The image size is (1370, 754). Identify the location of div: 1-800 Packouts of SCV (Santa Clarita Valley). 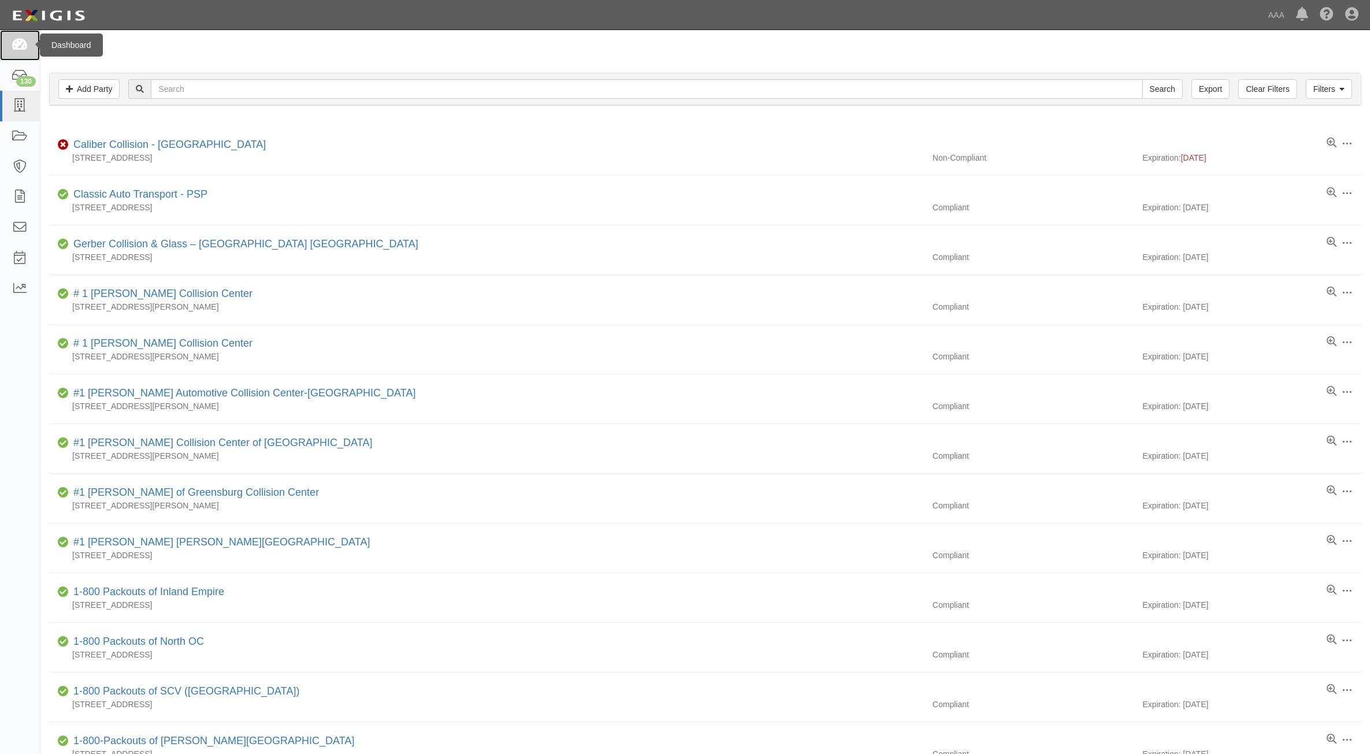
(184, 692).